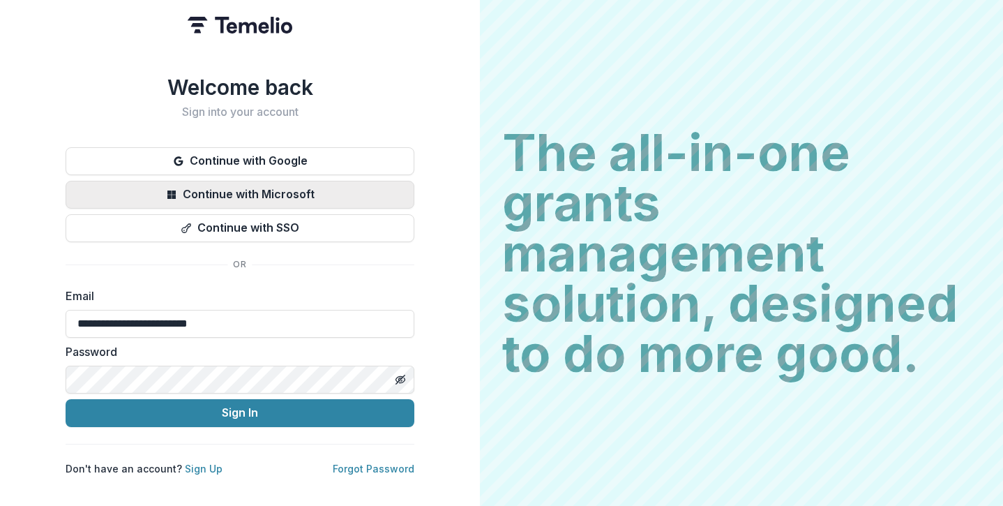 This screenshot has height=506, width=1003. I want to click on h2: Sign into your account, so click(240, 112).